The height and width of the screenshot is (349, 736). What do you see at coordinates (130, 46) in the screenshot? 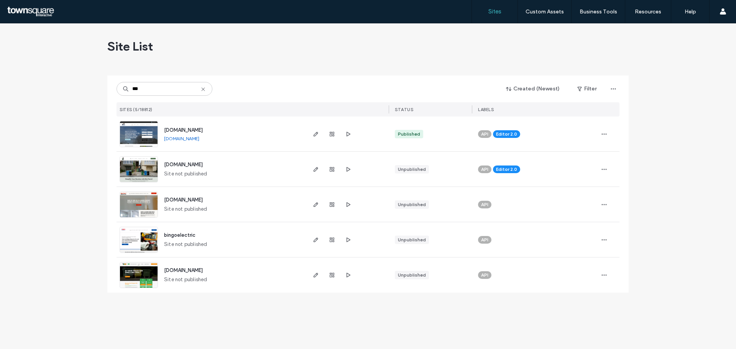
I see `span: Site List` at bounding box center [130, 46].